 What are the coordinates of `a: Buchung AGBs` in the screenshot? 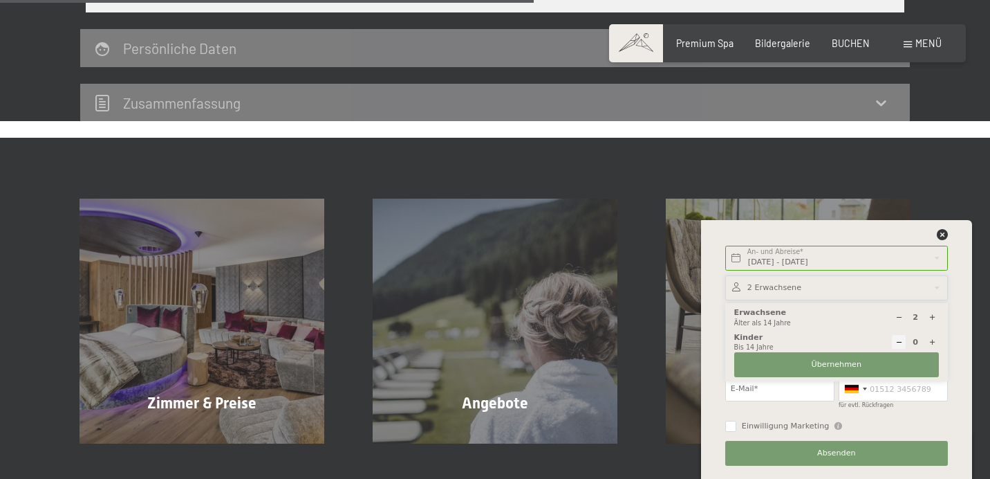 It's located at (788, 320).